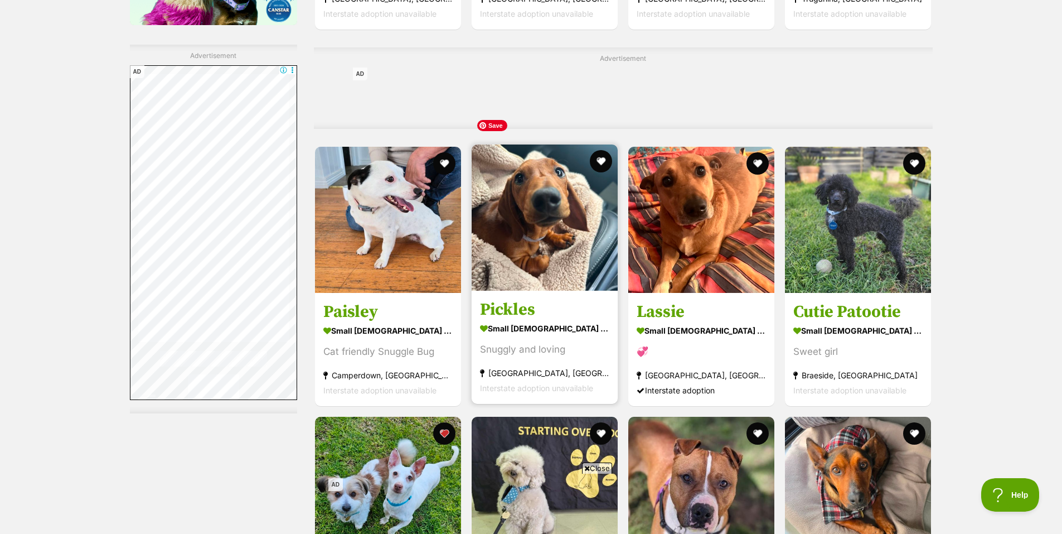 Image resolution: width=1062 pixels, height=534 pixels. I want to click on span: Save, so click(492, 125).